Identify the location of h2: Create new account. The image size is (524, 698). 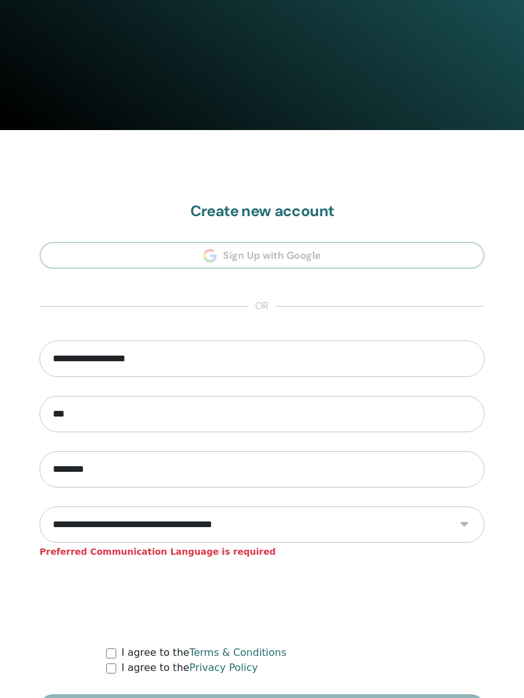
(262, 212).